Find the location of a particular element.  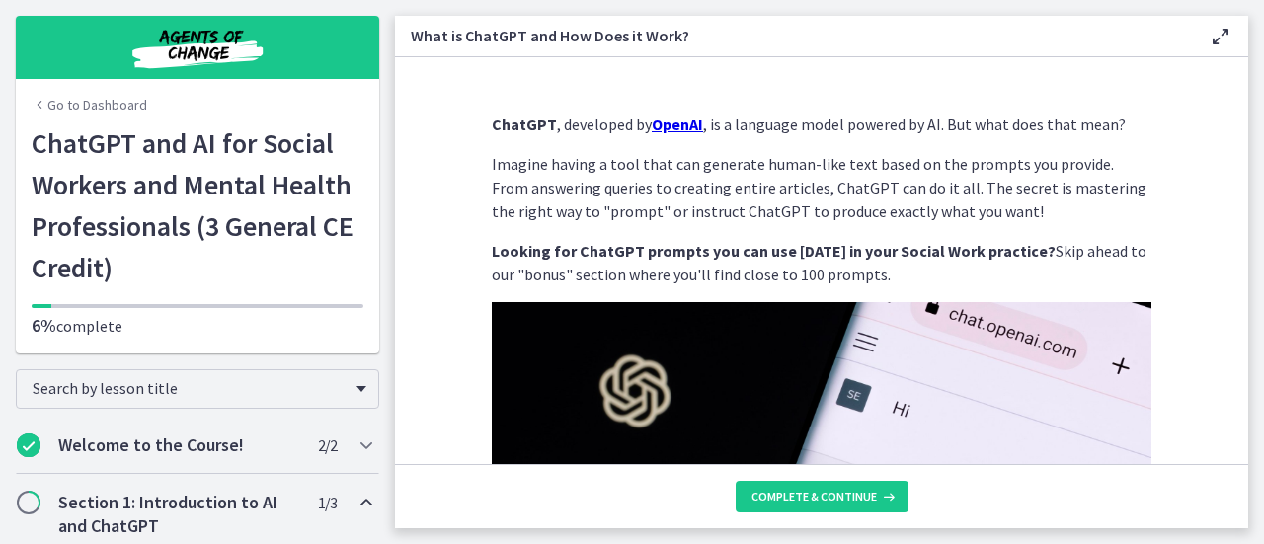

img: Agents of Change is located at coordinates (198, 47).